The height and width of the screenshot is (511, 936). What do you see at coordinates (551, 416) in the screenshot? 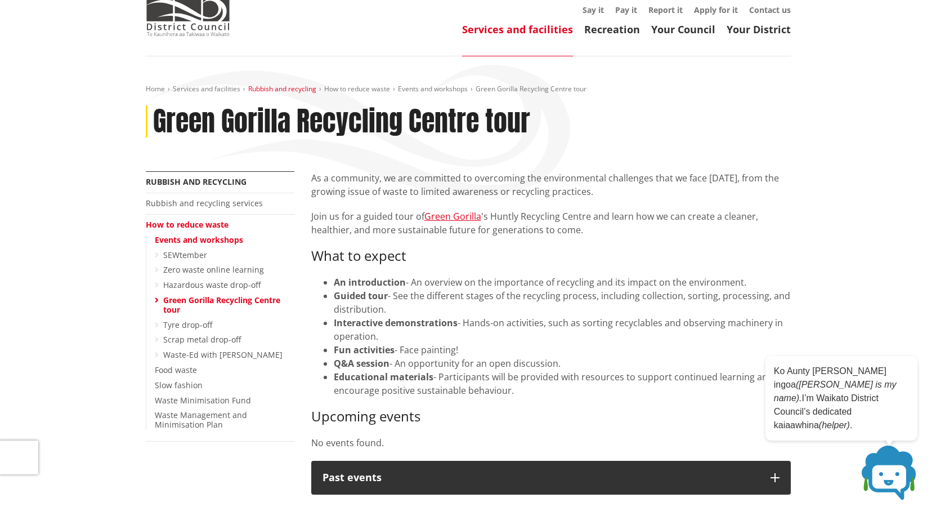
I see `h3: Upcoming events` at bounding box center [551, 416].